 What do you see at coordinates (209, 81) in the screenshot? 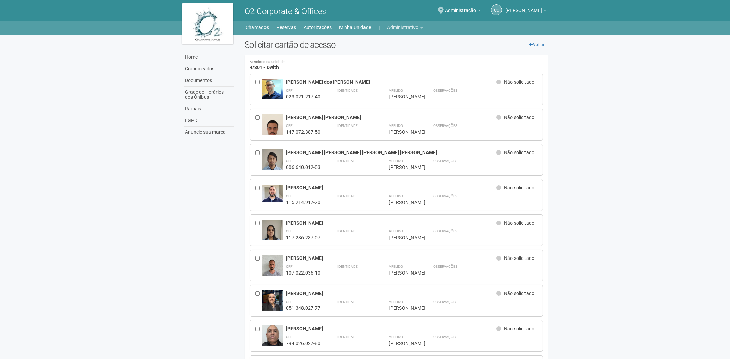
I see `a: Documentos` at bounding box center [209, 81].